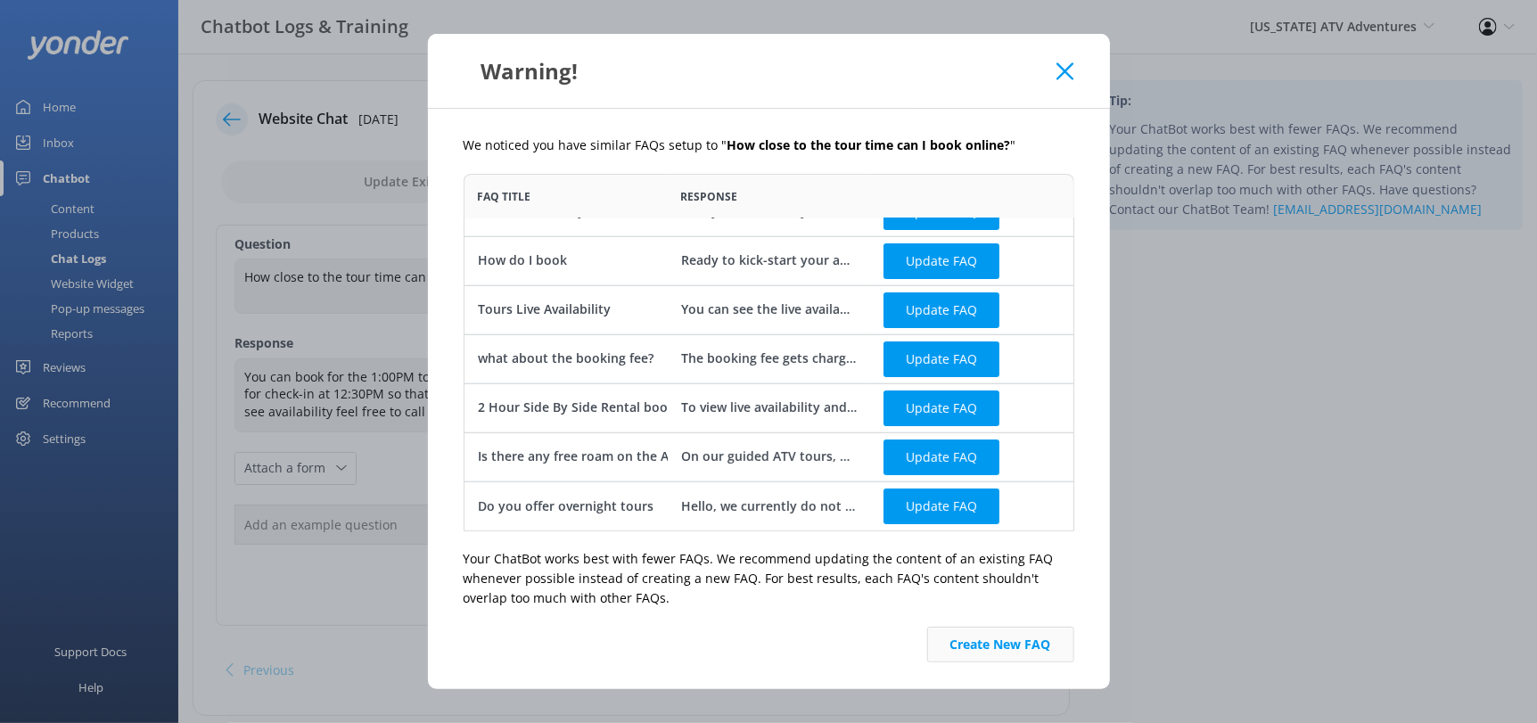 Image resolution: width=1537 pixels, height=723 pixels. I want to click on div: The booking fee gets charged in full at the time of your reservation to ensure the spots get held..., so click(768, 358).